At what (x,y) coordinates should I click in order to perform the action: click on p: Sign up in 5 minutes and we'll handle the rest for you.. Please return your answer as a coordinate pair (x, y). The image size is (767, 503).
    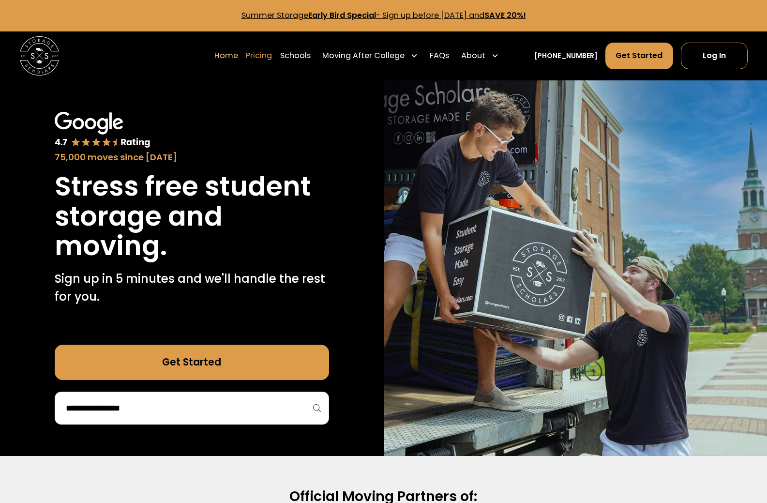
    Looking at the image, I should click on (192, 287).